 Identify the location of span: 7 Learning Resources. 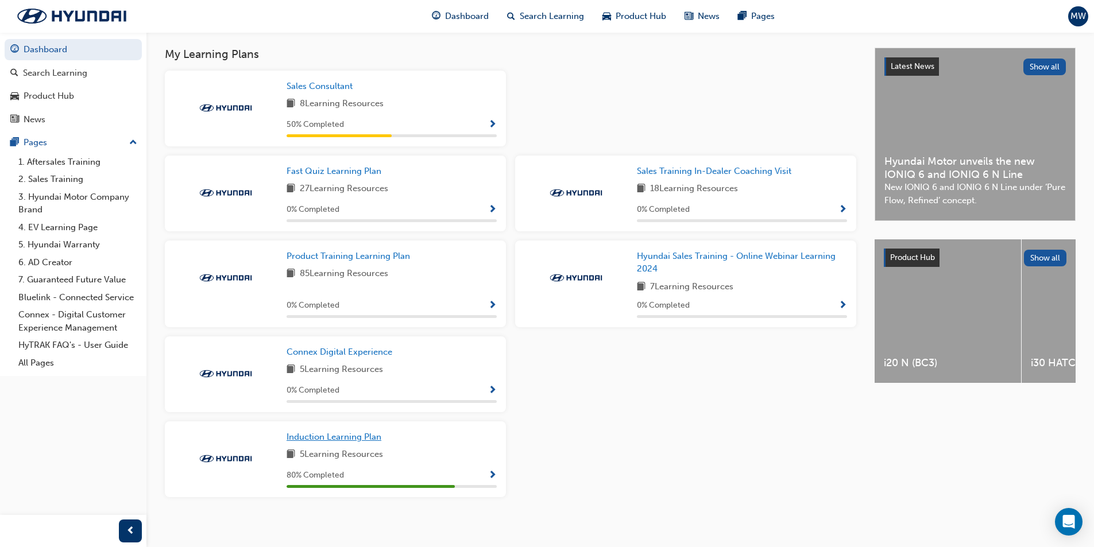
(691, 287).